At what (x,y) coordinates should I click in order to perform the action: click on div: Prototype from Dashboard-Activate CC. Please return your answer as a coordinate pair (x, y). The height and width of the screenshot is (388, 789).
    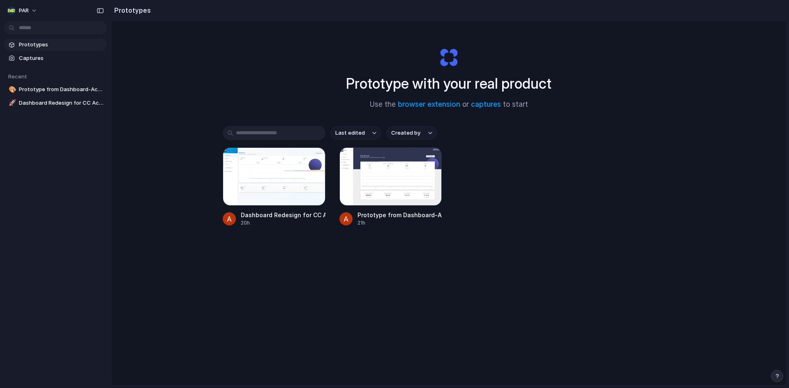
    Looking at the image, I should click on (400, 215).